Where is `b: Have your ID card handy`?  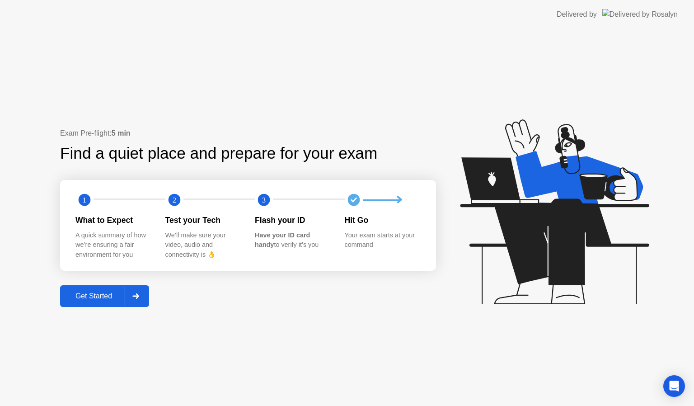
b: Have your ID card handy is located at coordinates (282, 240).